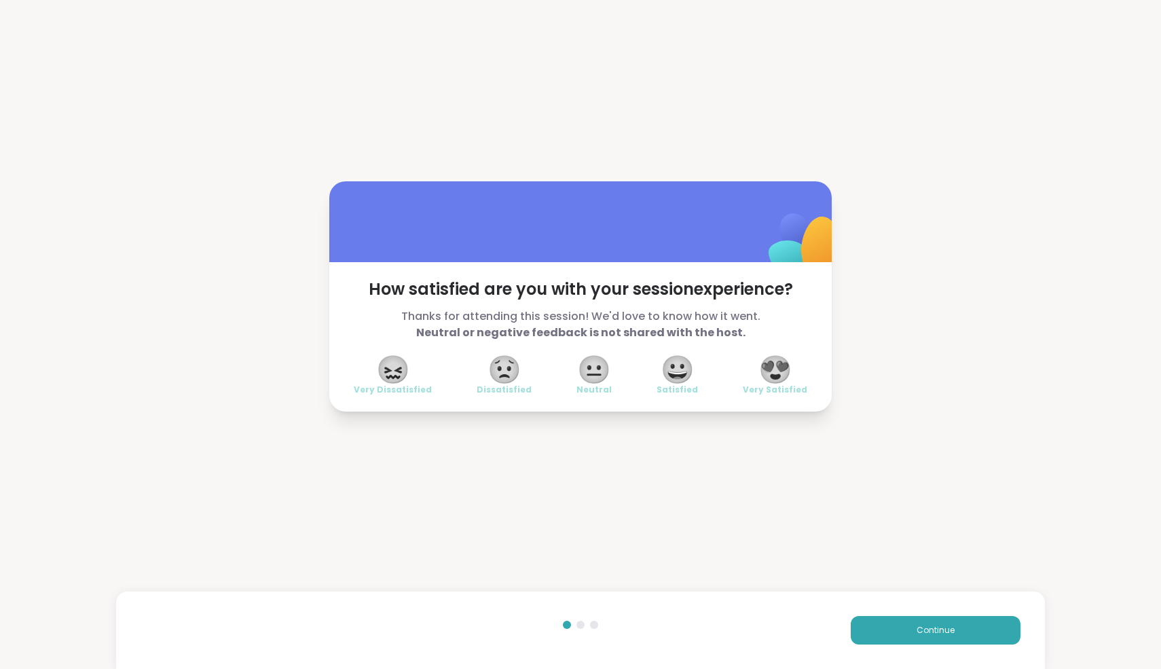 This screenshot has width=1161, height=669. Describe the element at coordinates (392, 390) in the screenshot. I see `span: Very Dissatisfied` at that location.